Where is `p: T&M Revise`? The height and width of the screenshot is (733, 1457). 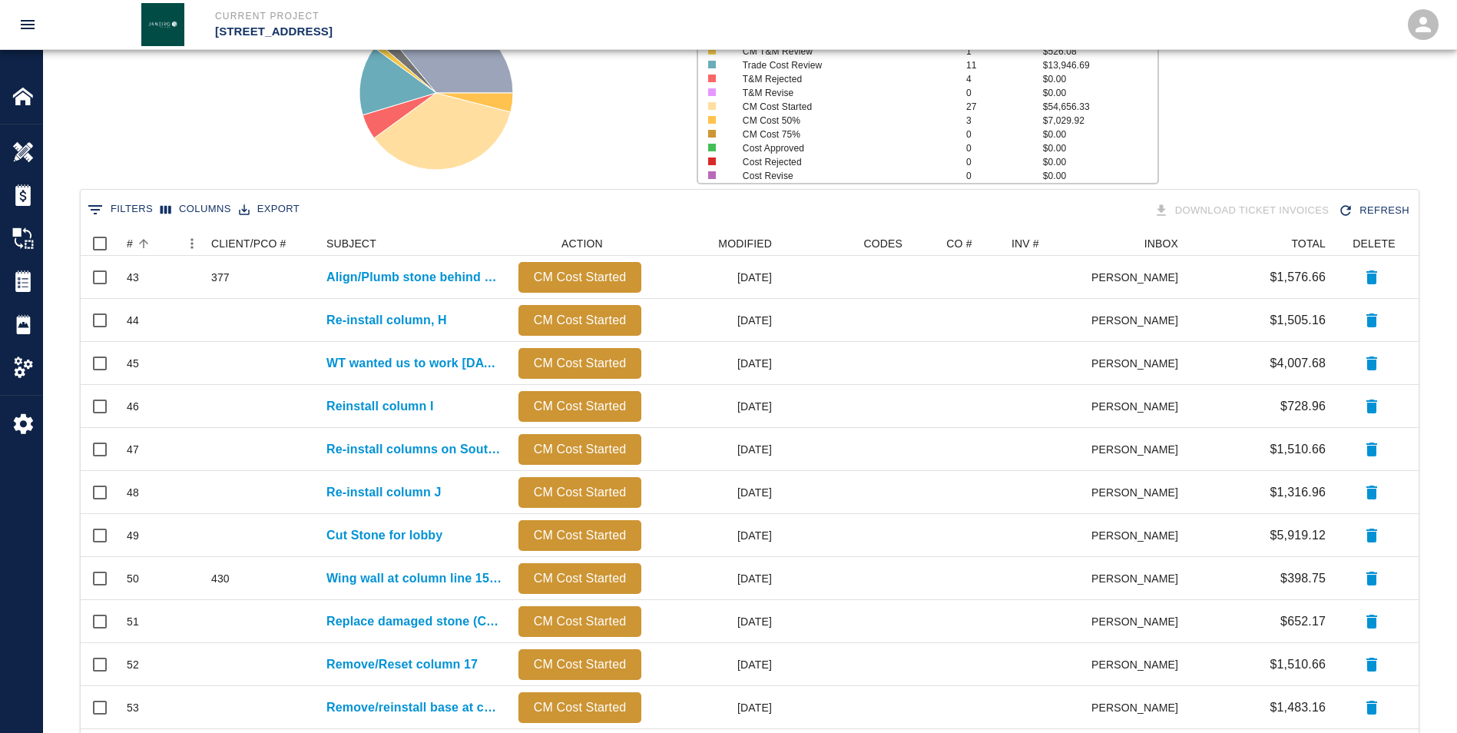 p: T&M Revise is located at coordinates (843, 93).